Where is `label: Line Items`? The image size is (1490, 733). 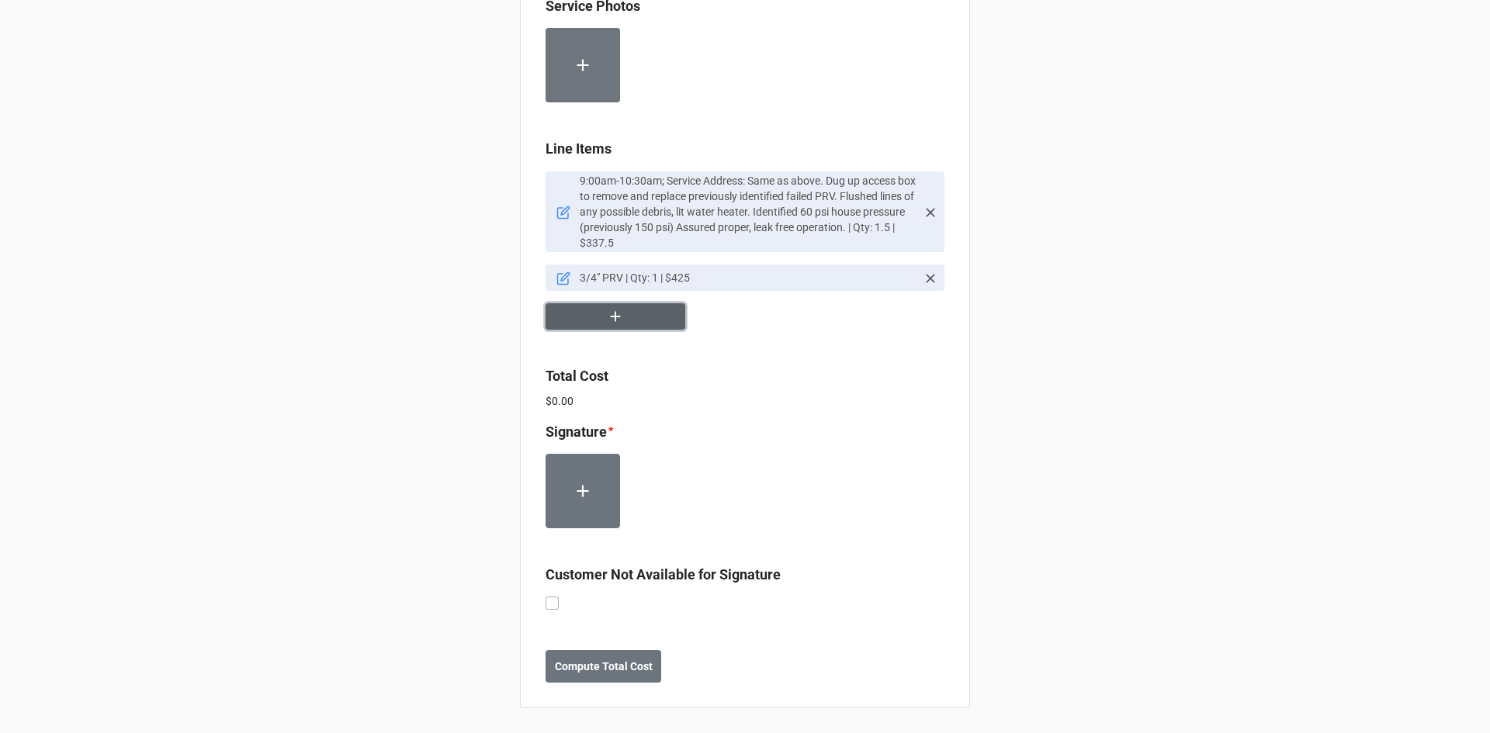 label: Line Items is located at coordinates (578, 149).